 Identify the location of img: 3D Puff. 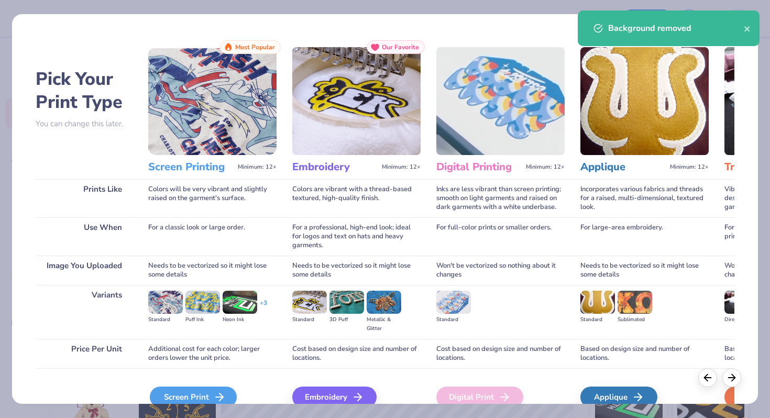
(347, 302).